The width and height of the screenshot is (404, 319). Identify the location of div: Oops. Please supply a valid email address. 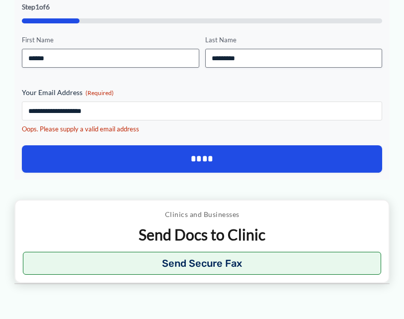
(202, 129).